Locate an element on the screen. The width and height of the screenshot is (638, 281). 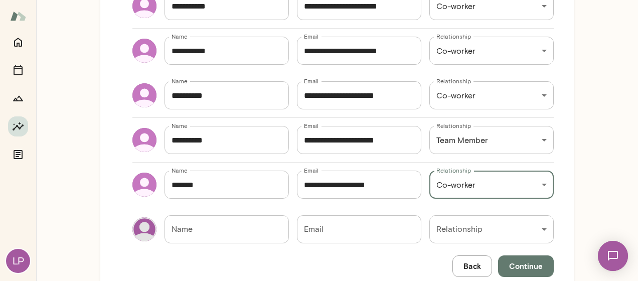
button: Growth Plan is located at coordinates (18, 98).